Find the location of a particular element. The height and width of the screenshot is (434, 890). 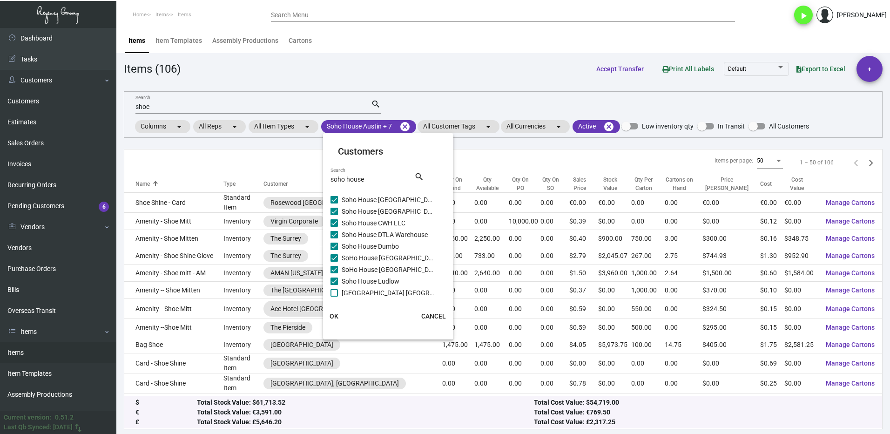

span: Soho House Dumbo is located at coordinates (388, 246).